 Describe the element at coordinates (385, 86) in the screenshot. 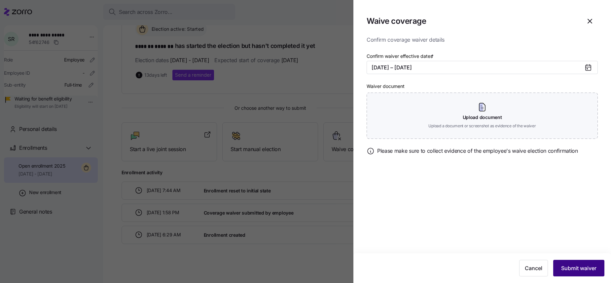

I see `label: Waiver document` at that location.